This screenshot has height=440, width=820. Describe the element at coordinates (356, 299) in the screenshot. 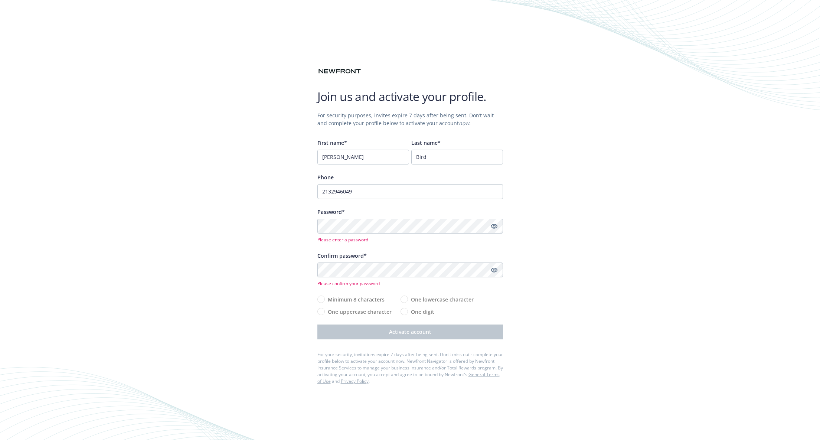

I see `span: Minimum 8 characters` at that location.